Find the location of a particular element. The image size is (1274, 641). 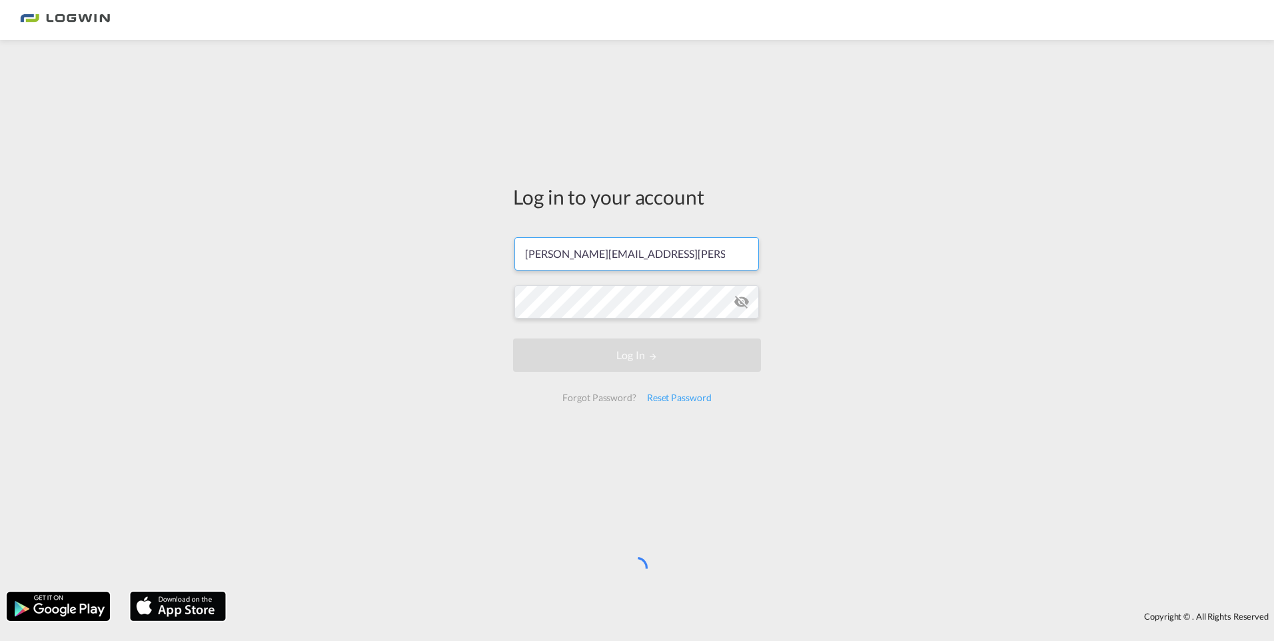

img: google.png is located at coordinates (58, 606).